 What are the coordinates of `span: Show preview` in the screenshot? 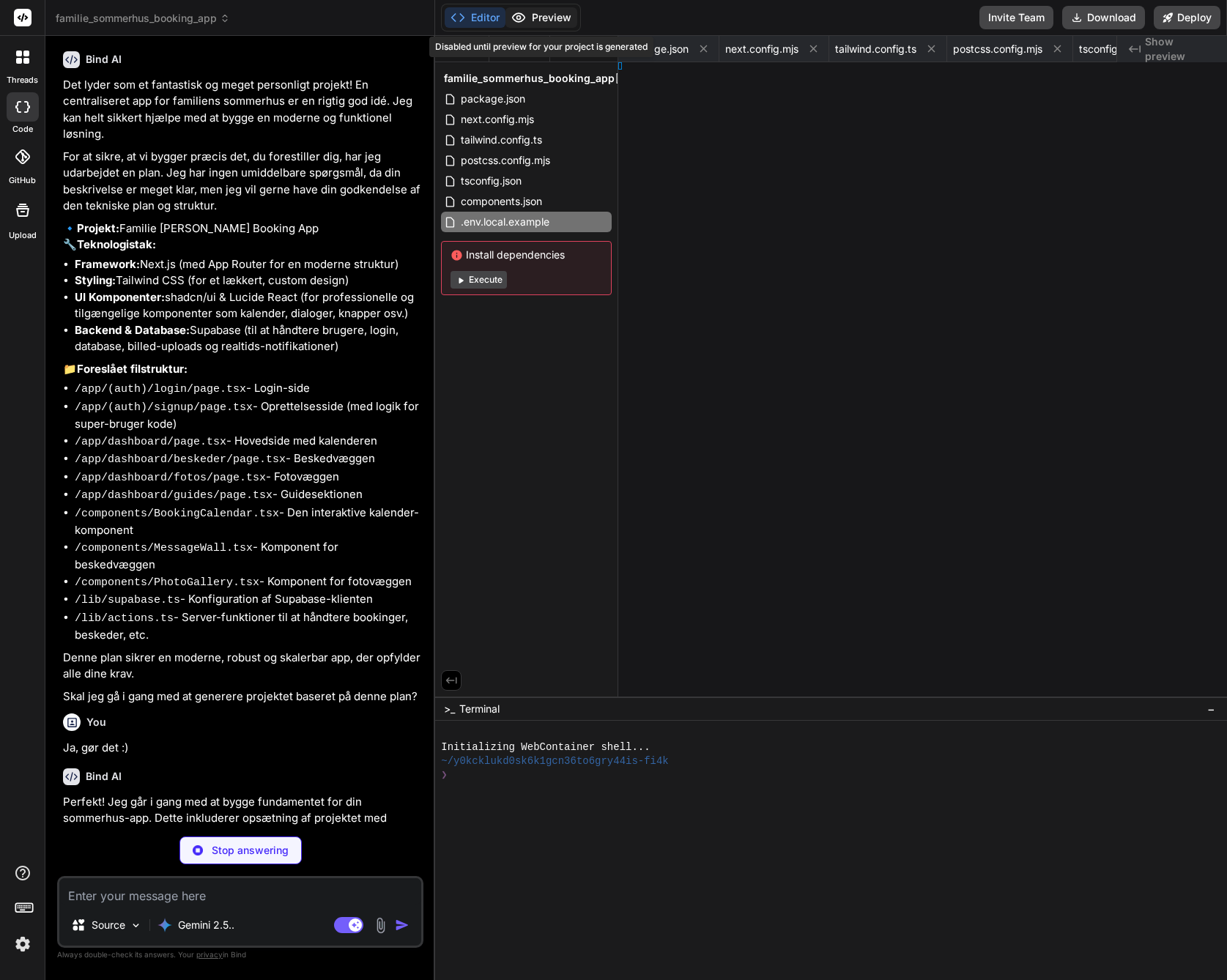 It's located at (1180, 49).